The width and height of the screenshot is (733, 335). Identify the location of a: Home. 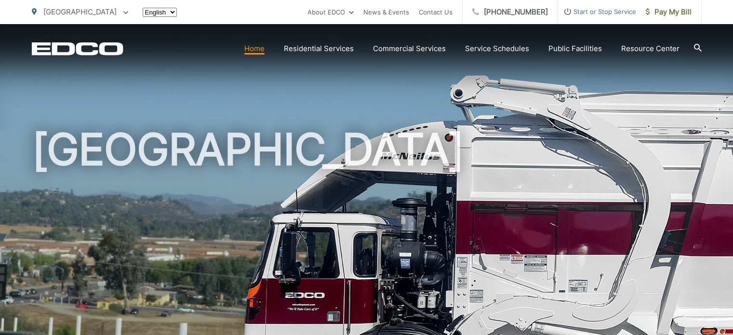
(254, 49).